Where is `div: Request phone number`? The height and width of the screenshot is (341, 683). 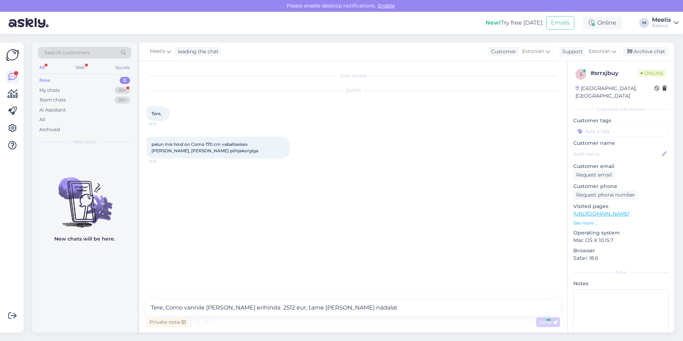
div: Request phone number is located at coordinates (605, 195).